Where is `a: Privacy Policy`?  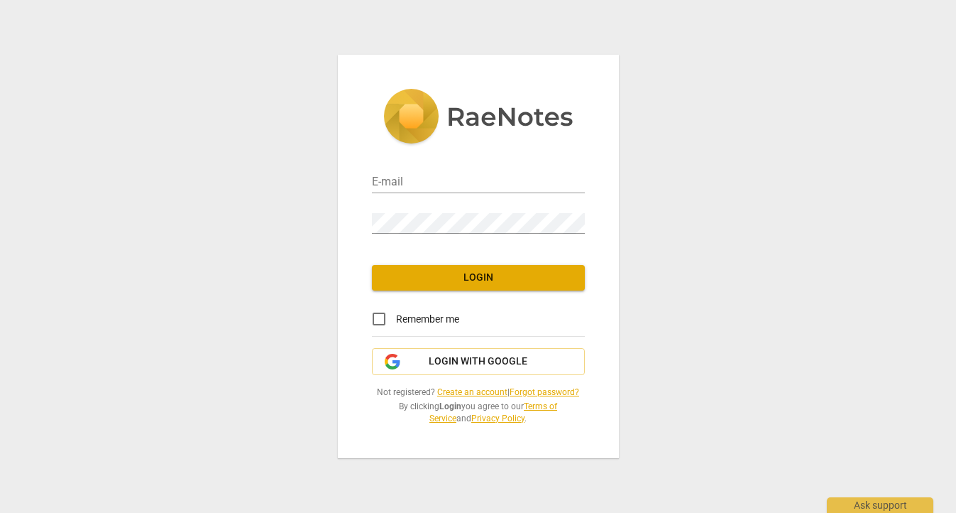
a: Privacy Policy is located at coordinates (498, 418).